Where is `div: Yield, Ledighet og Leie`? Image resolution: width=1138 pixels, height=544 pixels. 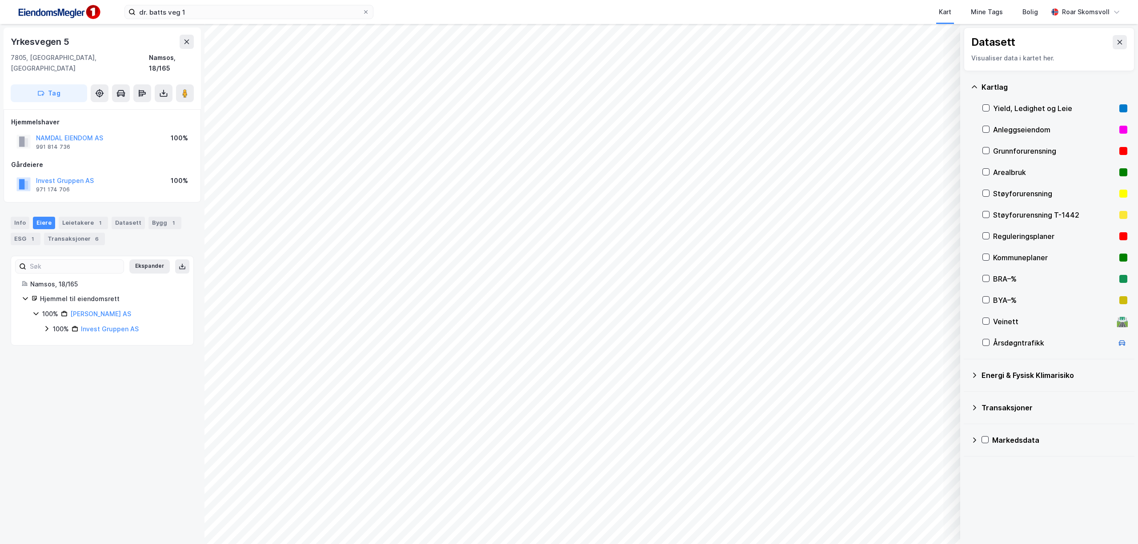 div: Yield, Ledighet og Leie is located at coordinates (1054, 108).